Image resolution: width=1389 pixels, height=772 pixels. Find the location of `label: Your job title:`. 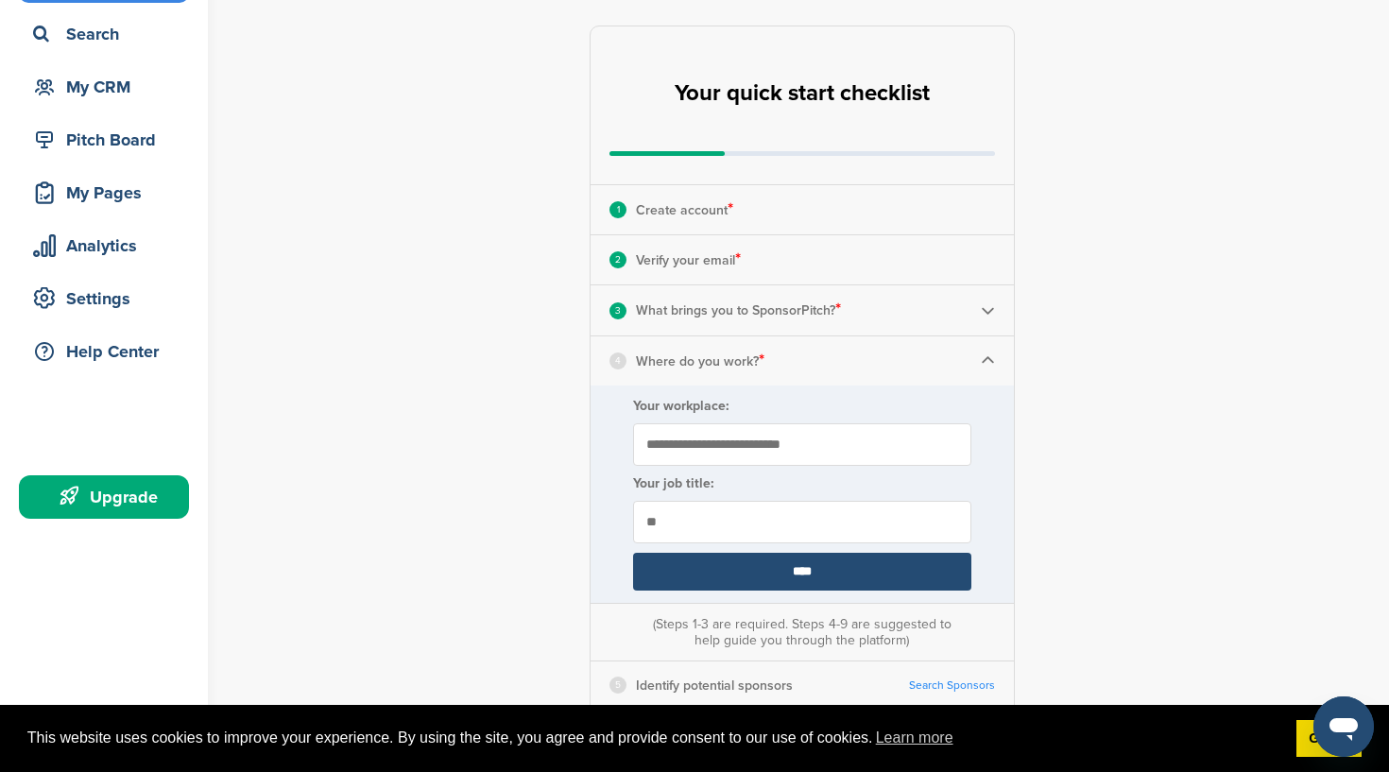

label: Your job title: is located at coordinates (802, 483).